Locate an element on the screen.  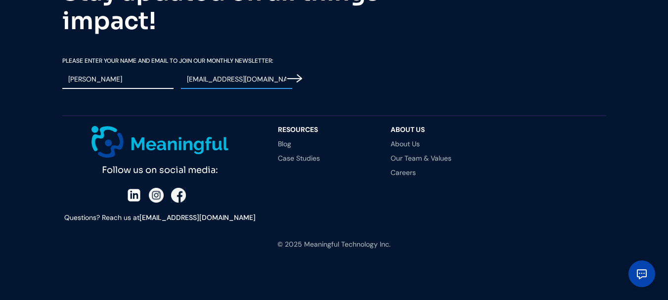
div: About Us is located at coordinates (437, 130).